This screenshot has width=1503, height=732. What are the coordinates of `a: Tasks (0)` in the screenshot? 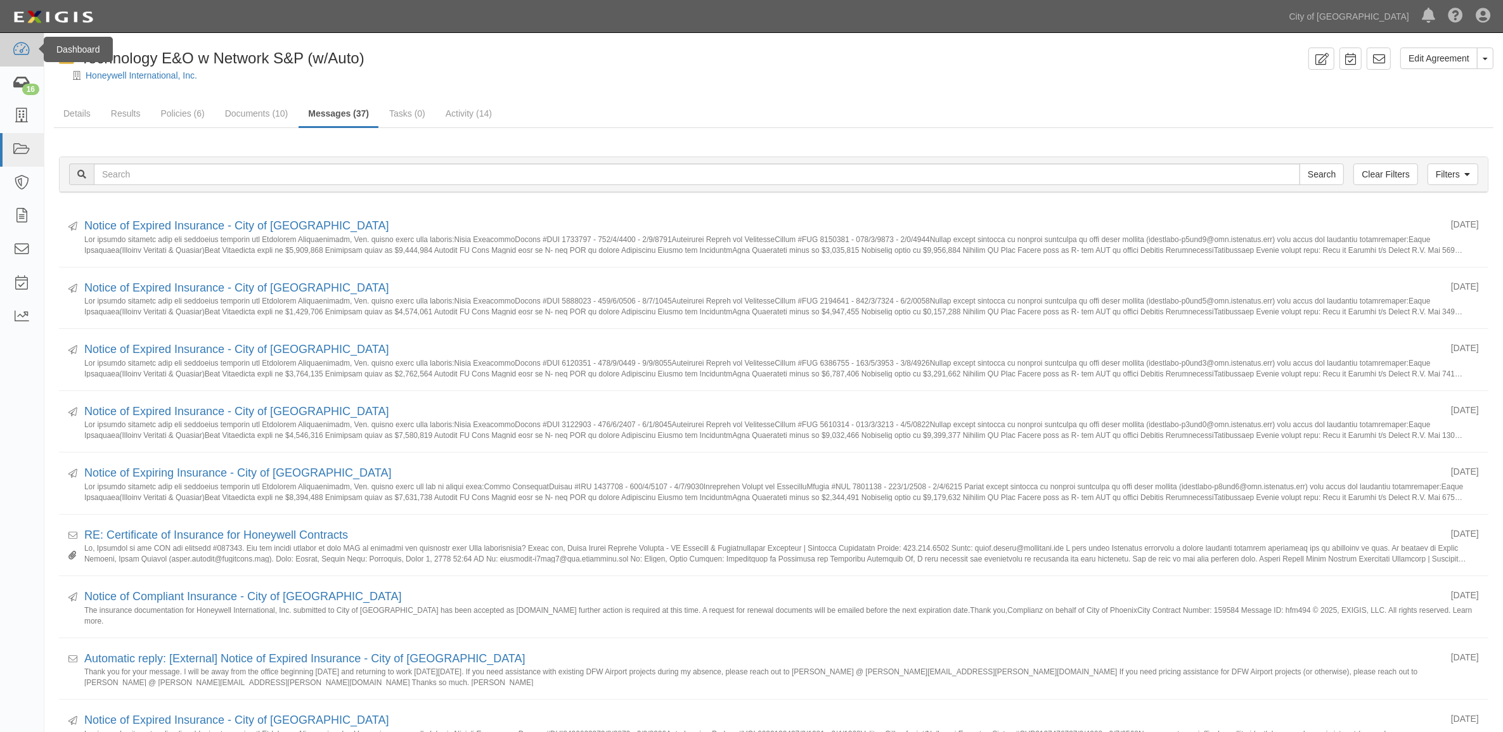 It's located at (407, 113).